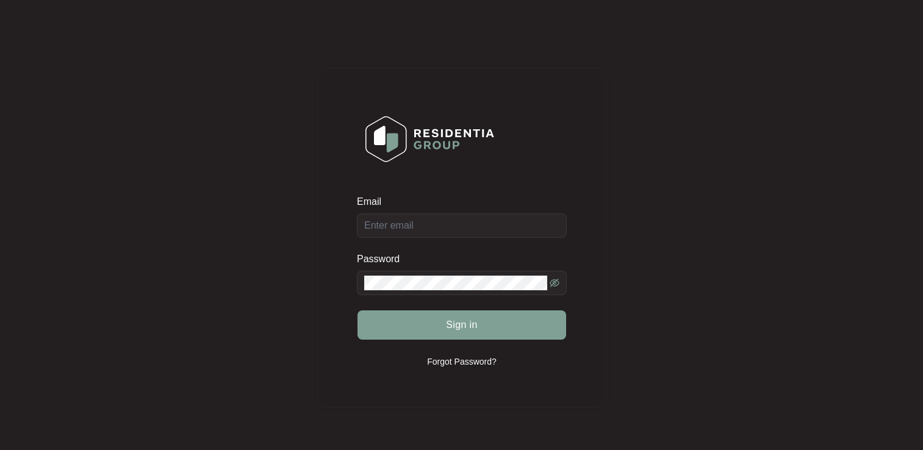 The width and height of the screenshot is (923, 450). What do you see at coordinates (462, 362) in the screenshot?
I see `p: Forgot Password?` at bounding box center [462, 362].